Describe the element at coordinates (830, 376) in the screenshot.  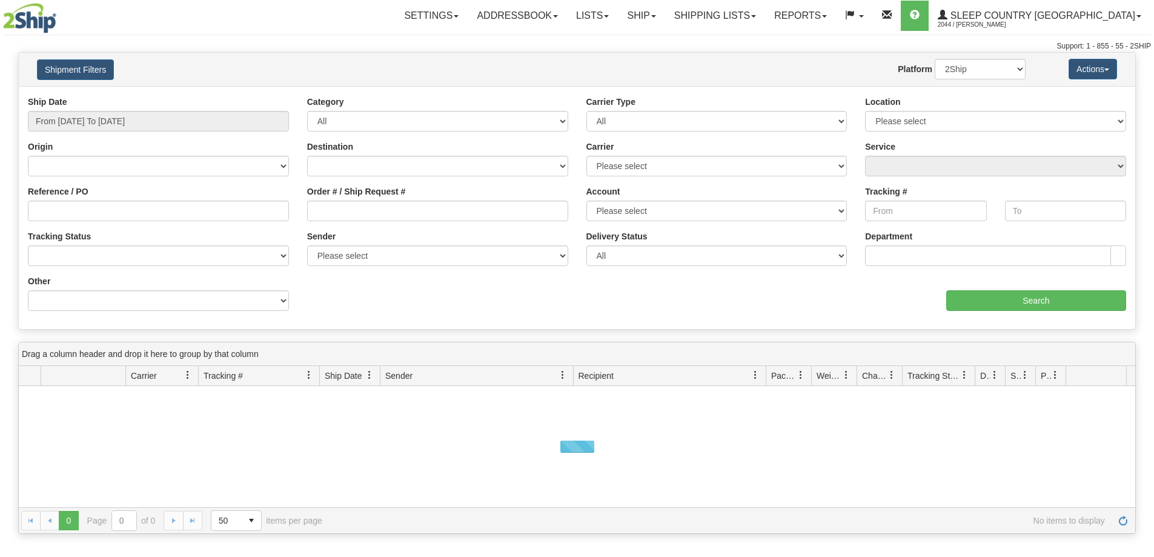
I see `span: Weight` at that location.